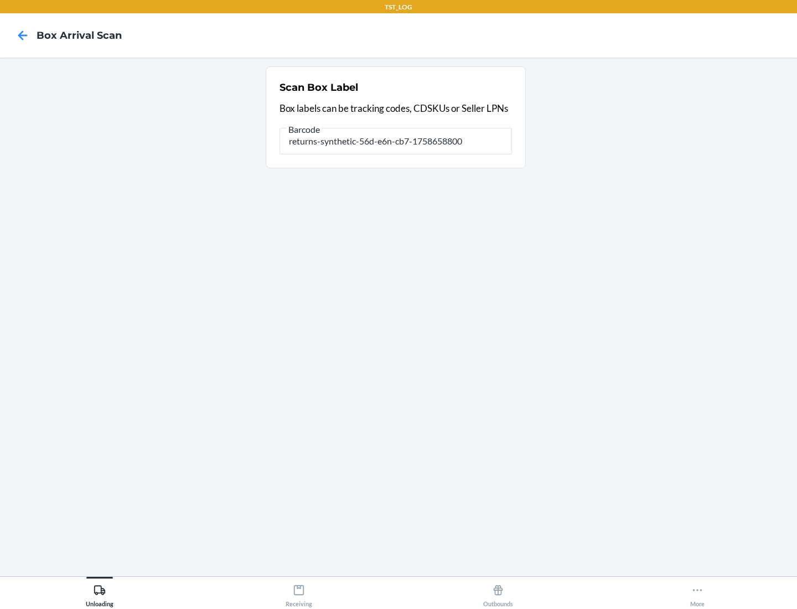 The height and width of the screenshot is (609, 797). What do you see at coordinates (299, 593) in the screenshot?
I see `div: Receiving` at bounding box center [299, 593].